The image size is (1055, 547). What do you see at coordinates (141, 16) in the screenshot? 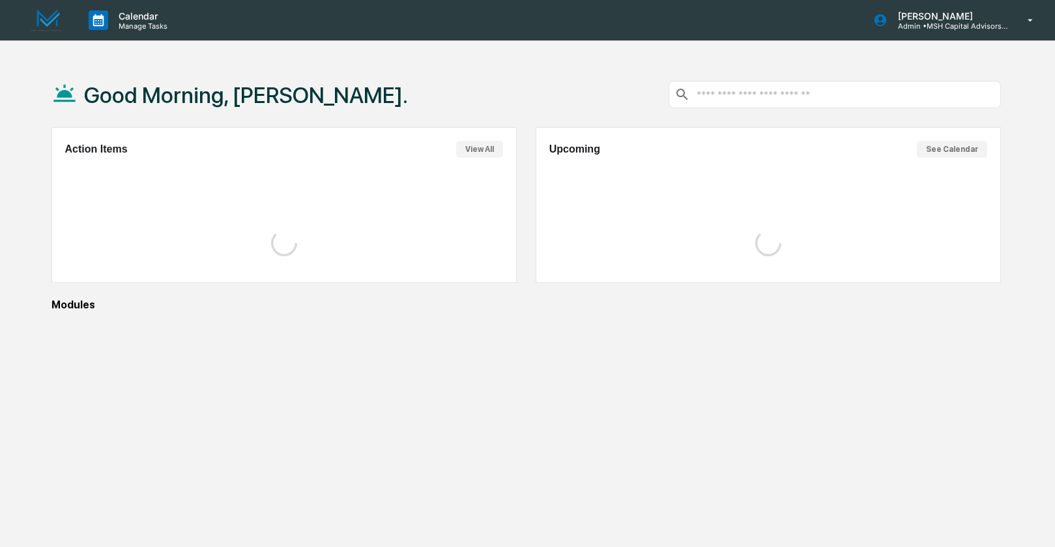
I see `p: Calendar` at bounding box center [141, 16].